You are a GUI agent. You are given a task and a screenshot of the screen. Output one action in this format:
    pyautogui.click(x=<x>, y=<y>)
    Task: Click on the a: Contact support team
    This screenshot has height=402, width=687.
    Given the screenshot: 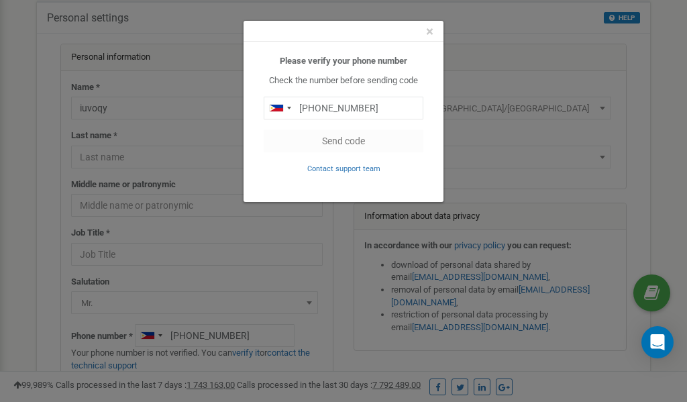 What is the action you would take?
    pyautogui.click(x=343, y=168)
    